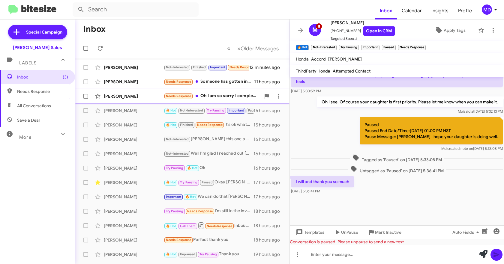 The image size is (504, 264). I want to click on span: Paused, so click(254, 110).